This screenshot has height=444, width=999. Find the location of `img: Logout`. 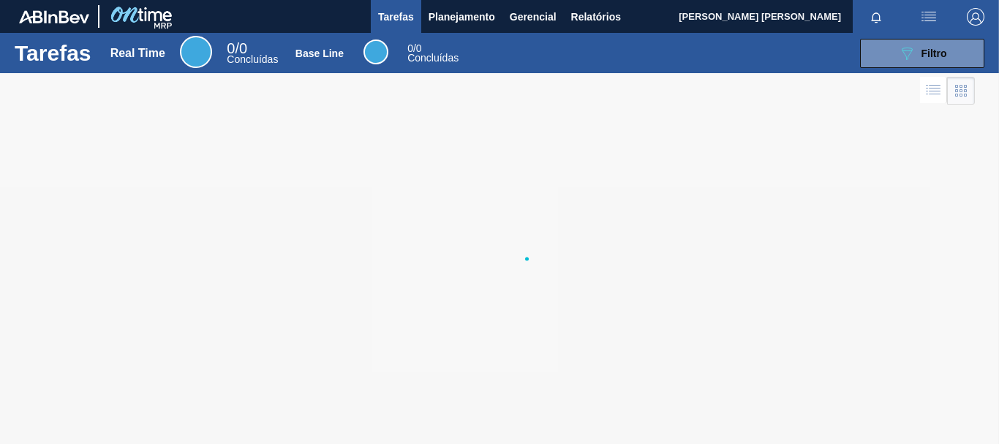

img: Logout is located at coordinates (976, 17).